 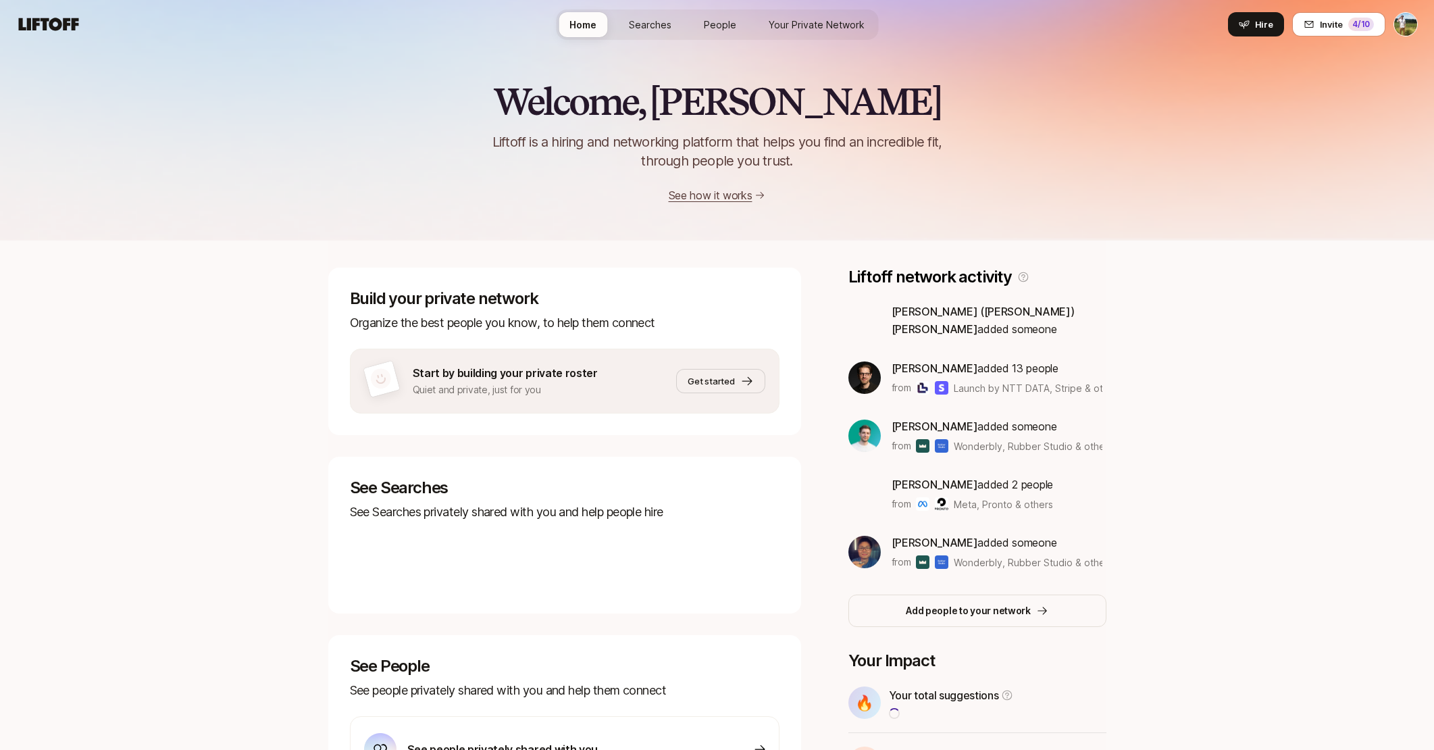 What do you see at coordinates (505, 390) in the screenshot?
I see `p: Quiet and private, just for you` at bounding box center [505, 390].